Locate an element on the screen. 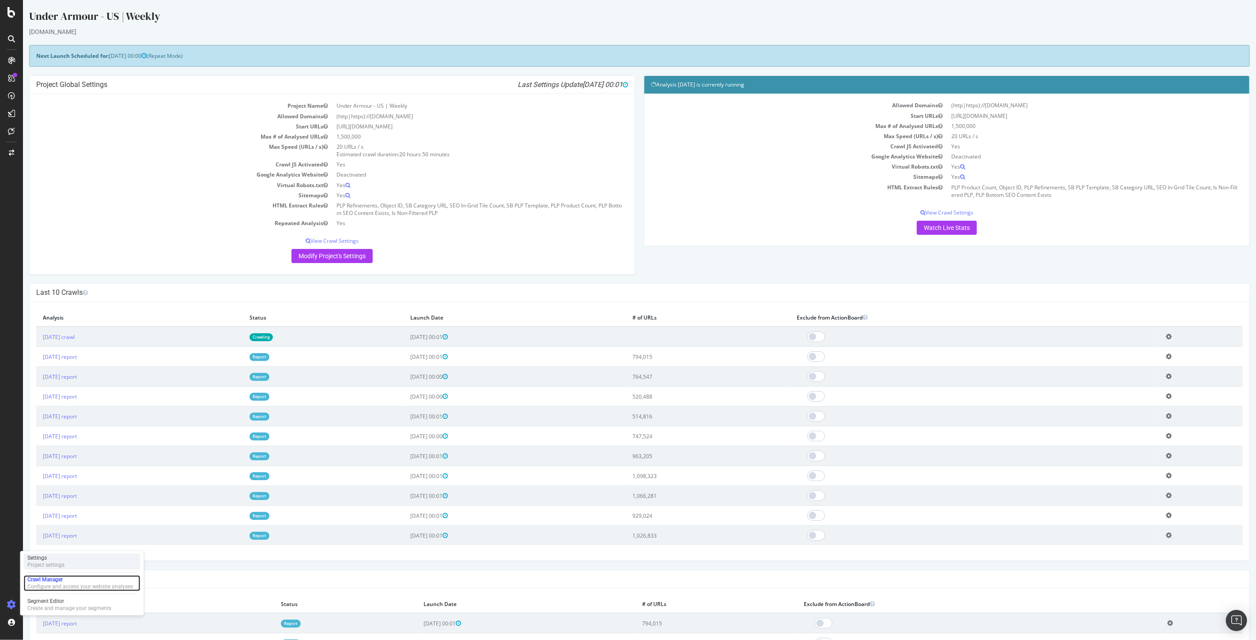  td: 963,205 is located at coordinates (685, 456).